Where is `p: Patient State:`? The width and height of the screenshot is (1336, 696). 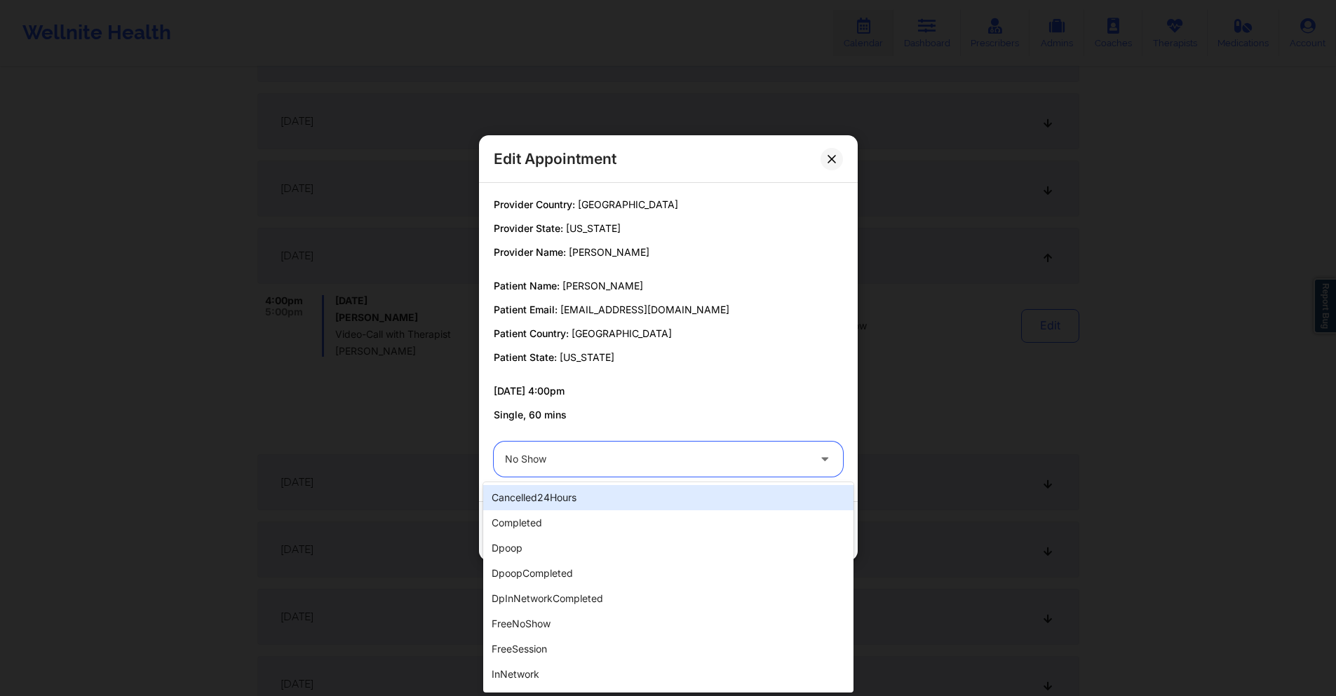
p: Patient State: is located at coordinates (668, 358).